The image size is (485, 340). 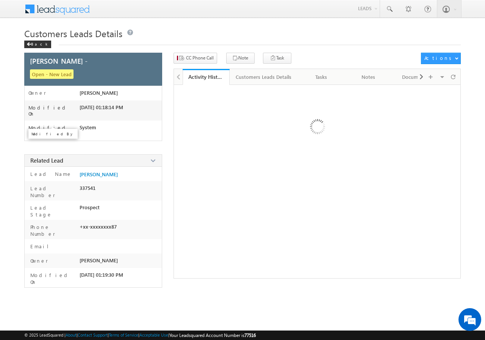 What do you see at coordinates (416, 77) in the screenshot?
I see `a: Documents` at bounding box center [416, 77].